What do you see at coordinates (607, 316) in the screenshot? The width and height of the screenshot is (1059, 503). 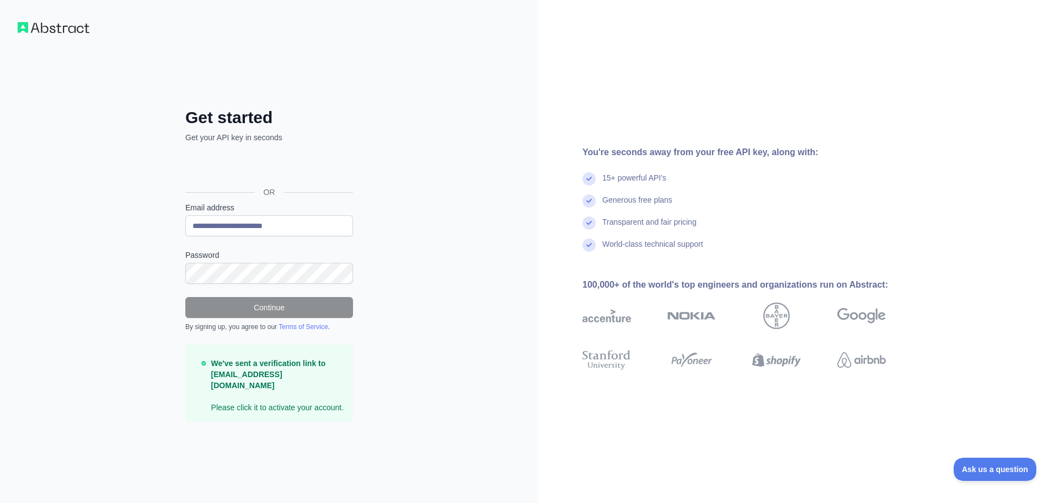 I see `img: accenture` at bounding box center [607, 316].